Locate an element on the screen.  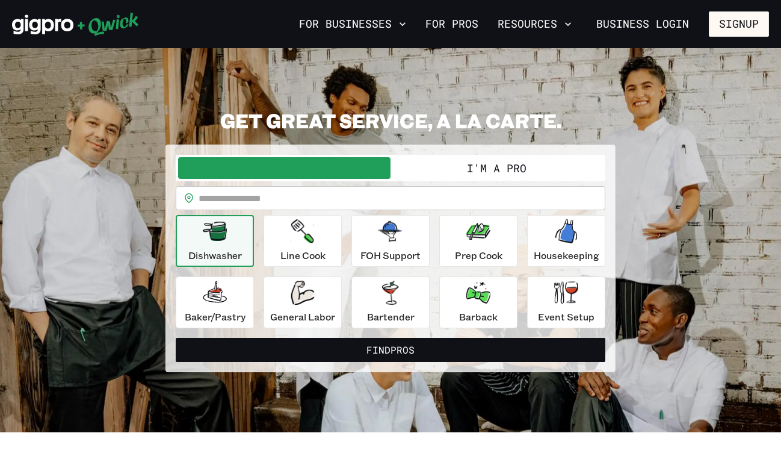
p: FOH Support is located at coordinates (391, 255).